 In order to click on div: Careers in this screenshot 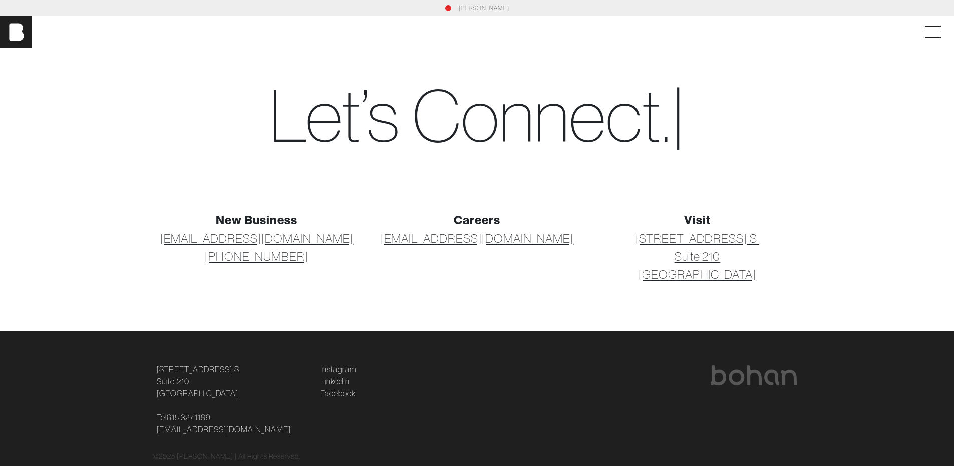, I will do `click(477, 220)`.